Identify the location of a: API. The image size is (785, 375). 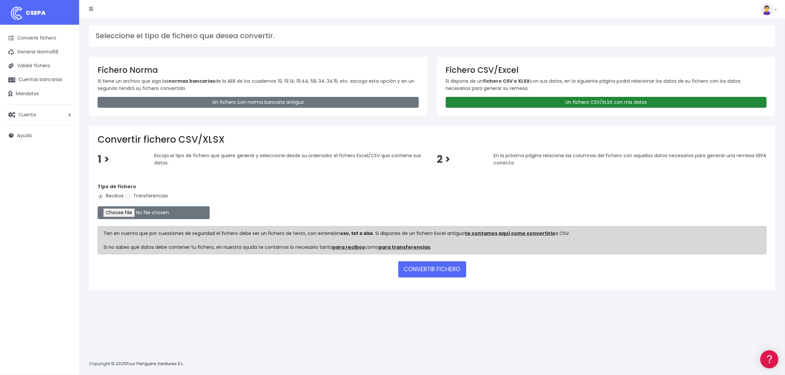
(66, 173).